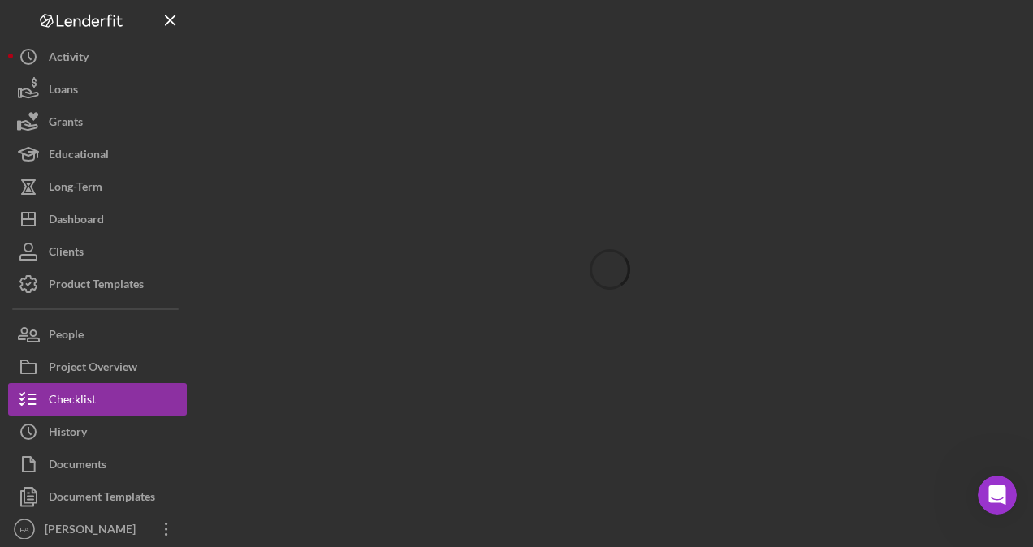 The height and width of the screenshot is (547, 1033). I want to click on div: Project Overview, so click(93, 369).